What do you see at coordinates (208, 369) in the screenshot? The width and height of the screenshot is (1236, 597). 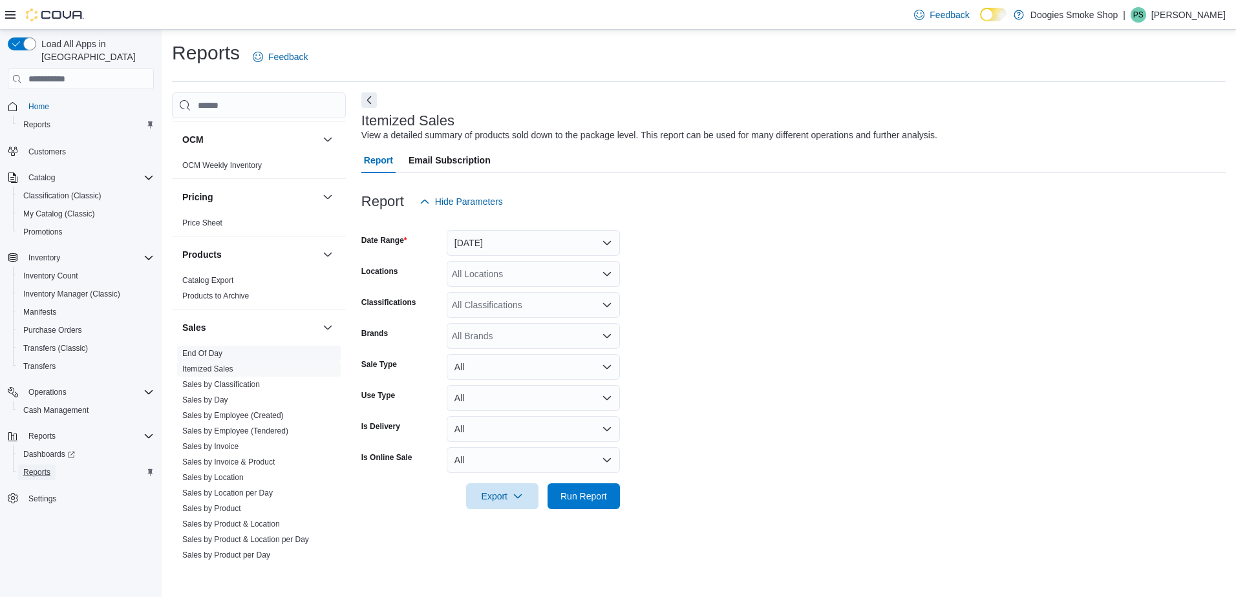 I see `a: Itemized Sales` at bounding box center [208, 369].